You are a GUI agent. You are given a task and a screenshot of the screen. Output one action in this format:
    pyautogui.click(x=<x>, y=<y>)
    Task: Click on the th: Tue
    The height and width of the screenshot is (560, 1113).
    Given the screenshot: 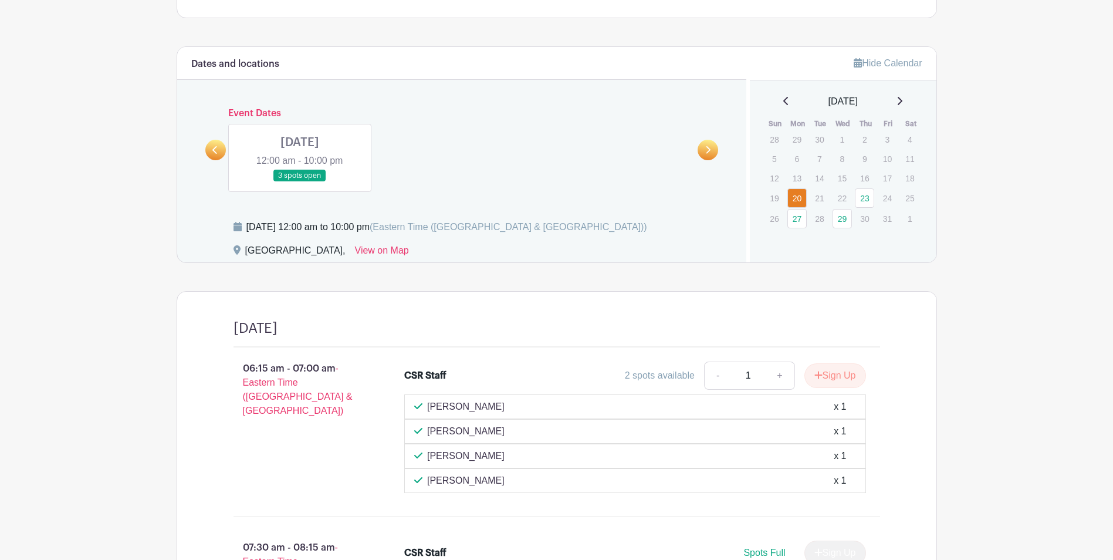 What is the action you would take?
    pyautogui.click(x=820, y=124)
    